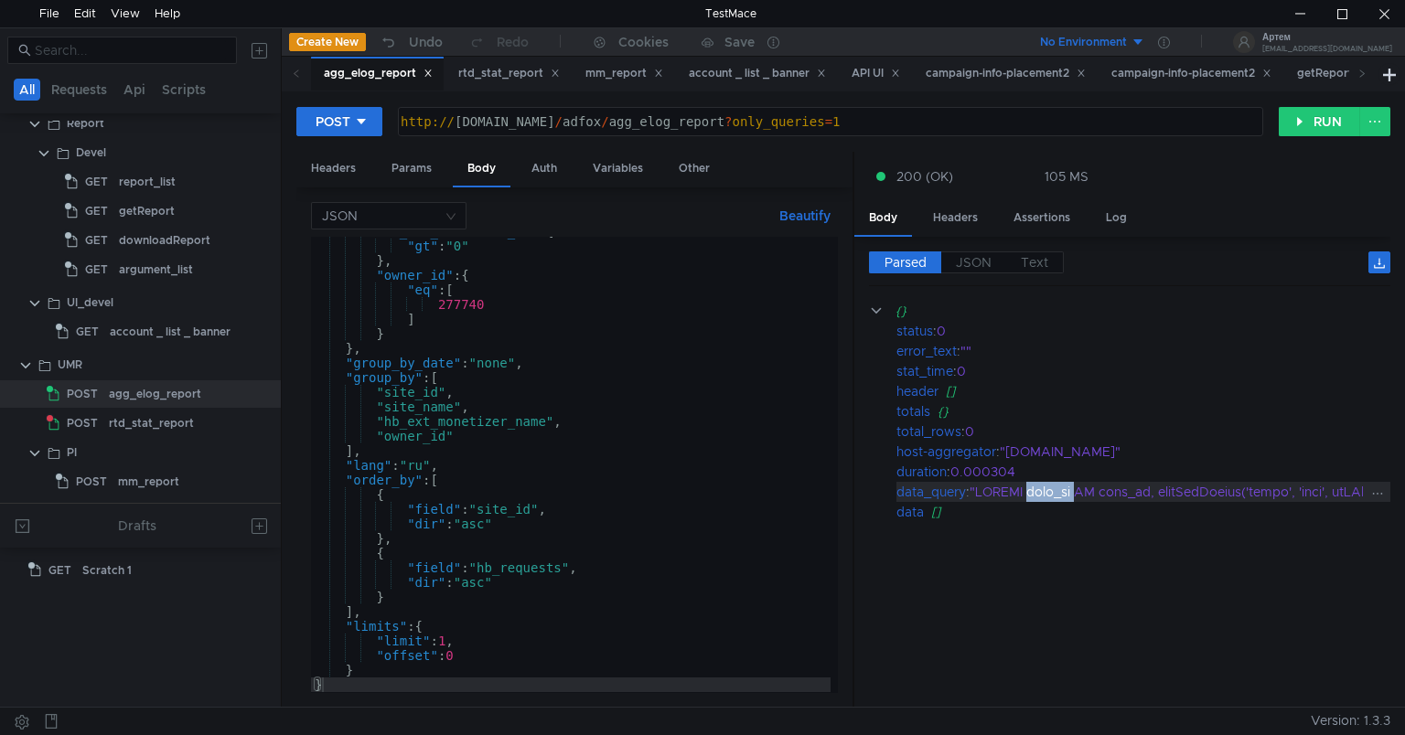 Image resolution: width=1405 pixels, height=735 pixels. What do you see at coordinates (156, 270) in the screenshot?
I see `div: argument_list` at bounding box center [156, 270].